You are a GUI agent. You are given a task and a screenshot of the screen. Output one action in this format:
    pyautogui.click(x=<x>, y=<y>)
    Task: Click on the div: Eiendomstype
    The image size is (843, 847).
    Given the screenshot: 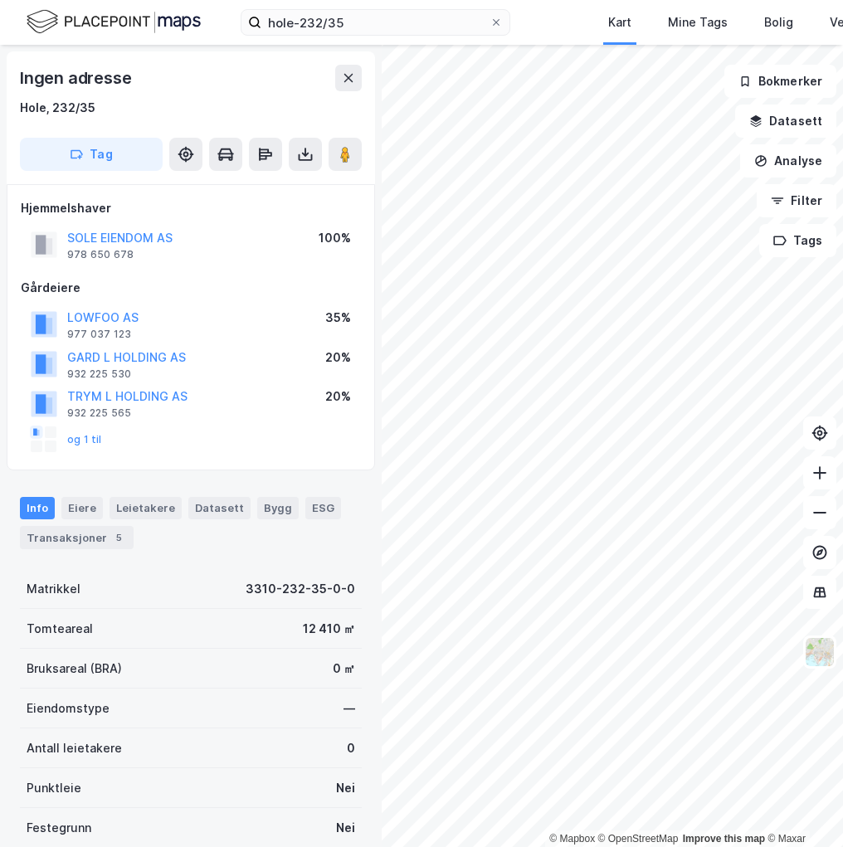 What is the action you would take?
    pyautogui.click(x=68, y=708)
    